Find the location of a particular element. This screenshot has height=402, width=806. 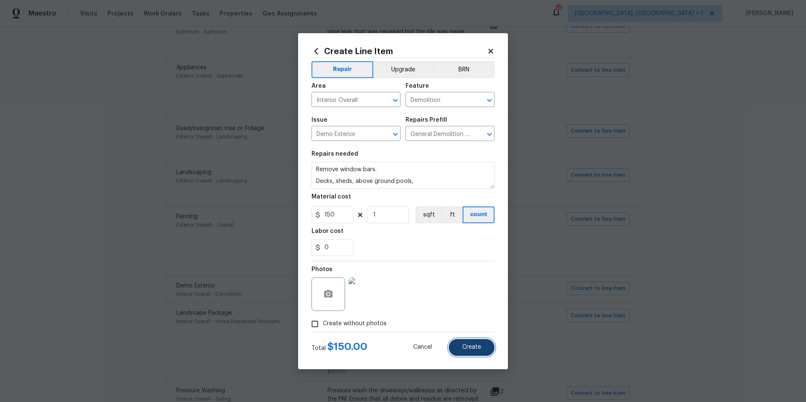

h5: Repairs needed is located at coordinates (335, 154).